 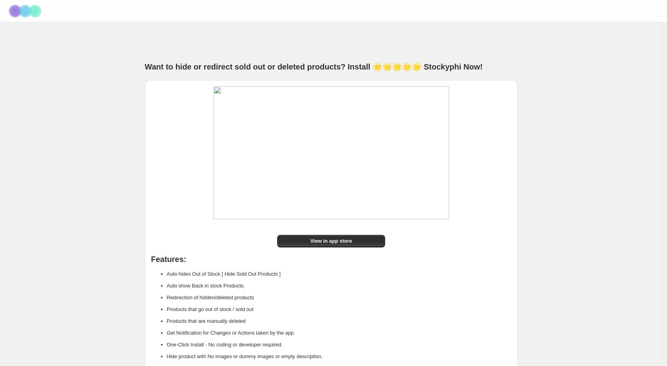 I want to click on li: Hide product with No images or dummy images or empty description., so click(x=339, y=356).